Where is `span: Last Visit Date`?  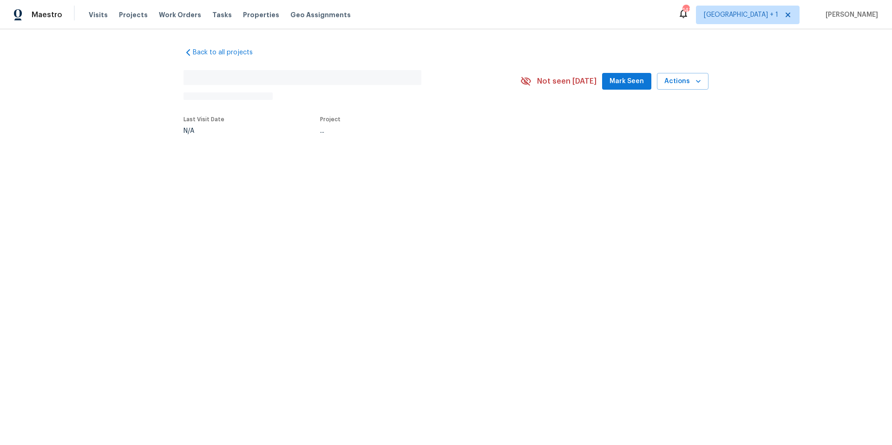
span: Last Visit Date is located at coordinates (204, 119).